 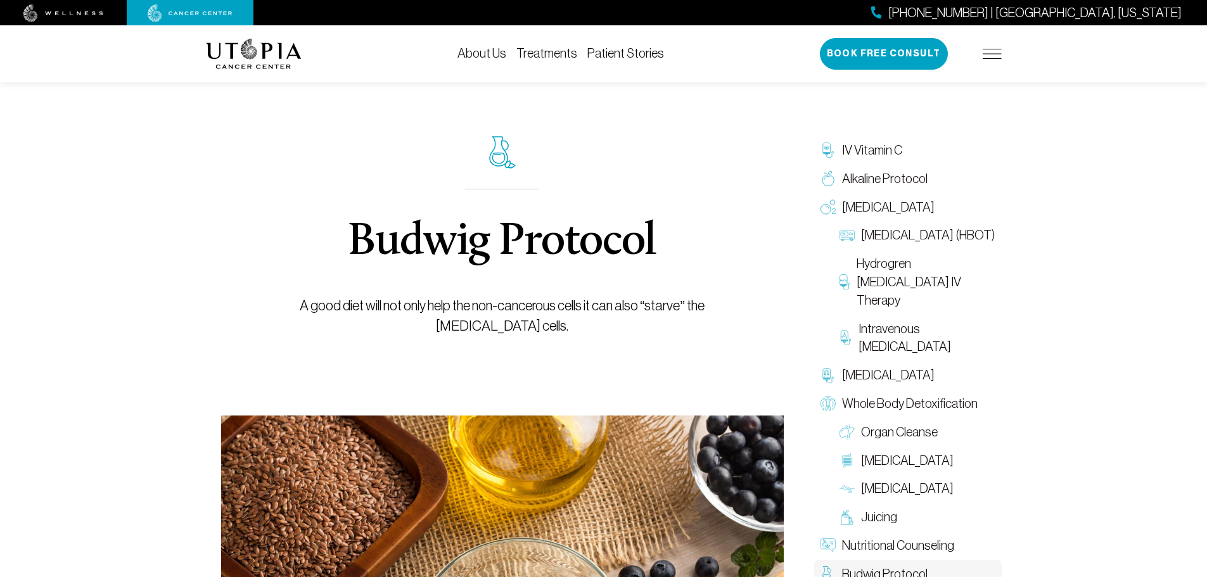 What do you see at coordinates (502, 243) in the screenshot?
I see `h1: Budwig Protocol` at bounding box center [502, 243].